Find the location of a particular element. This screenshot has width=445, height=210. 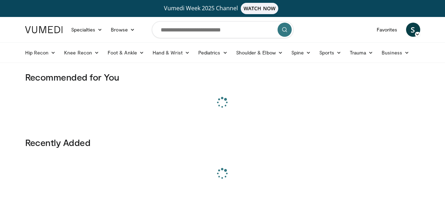

a: Hip Recon is located at coordinates (40, 53).